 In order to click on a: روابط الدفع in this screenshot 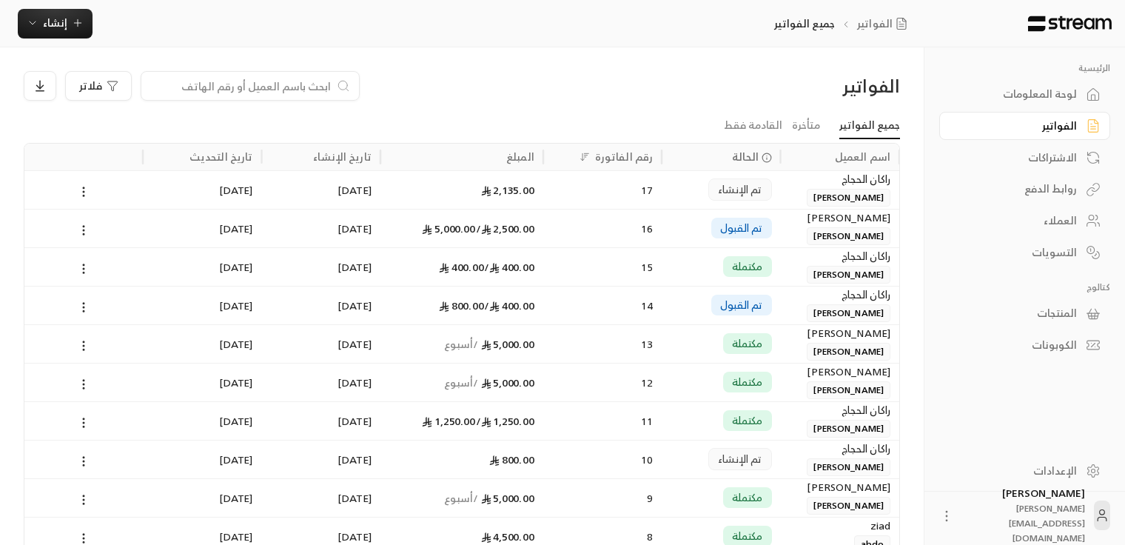, I will do `click(1025, 189)`.